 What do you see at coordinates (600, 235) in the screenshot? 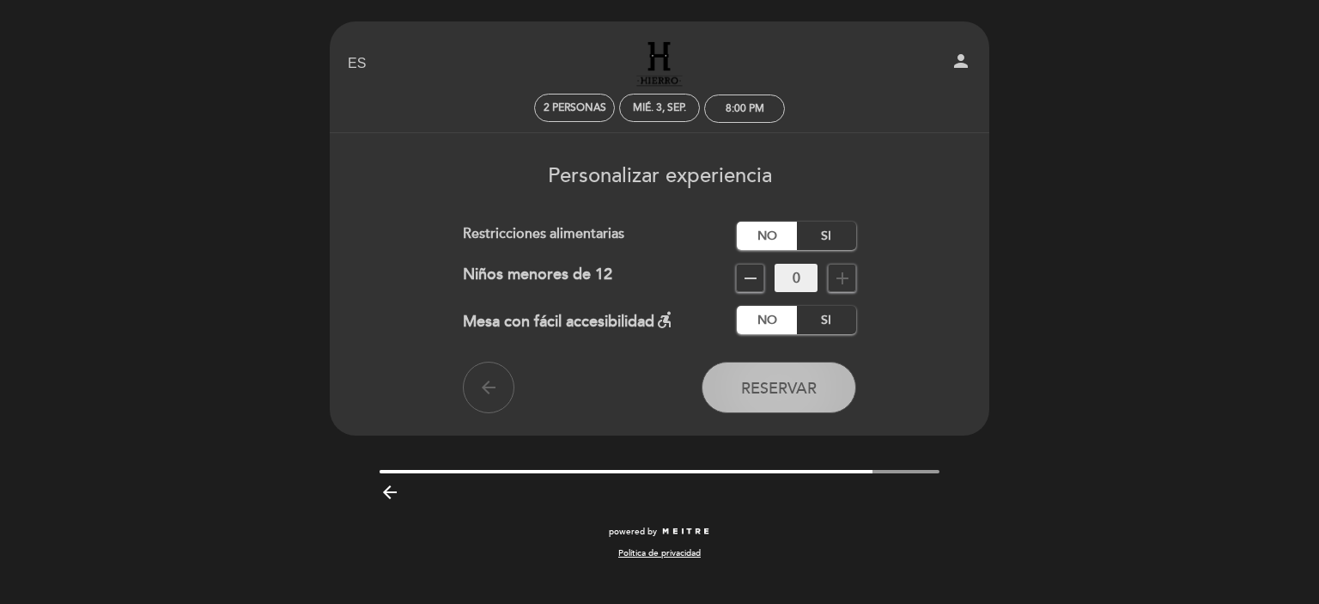
I see `div: Restricciones alimentarias` at bounding box center [600, 235].